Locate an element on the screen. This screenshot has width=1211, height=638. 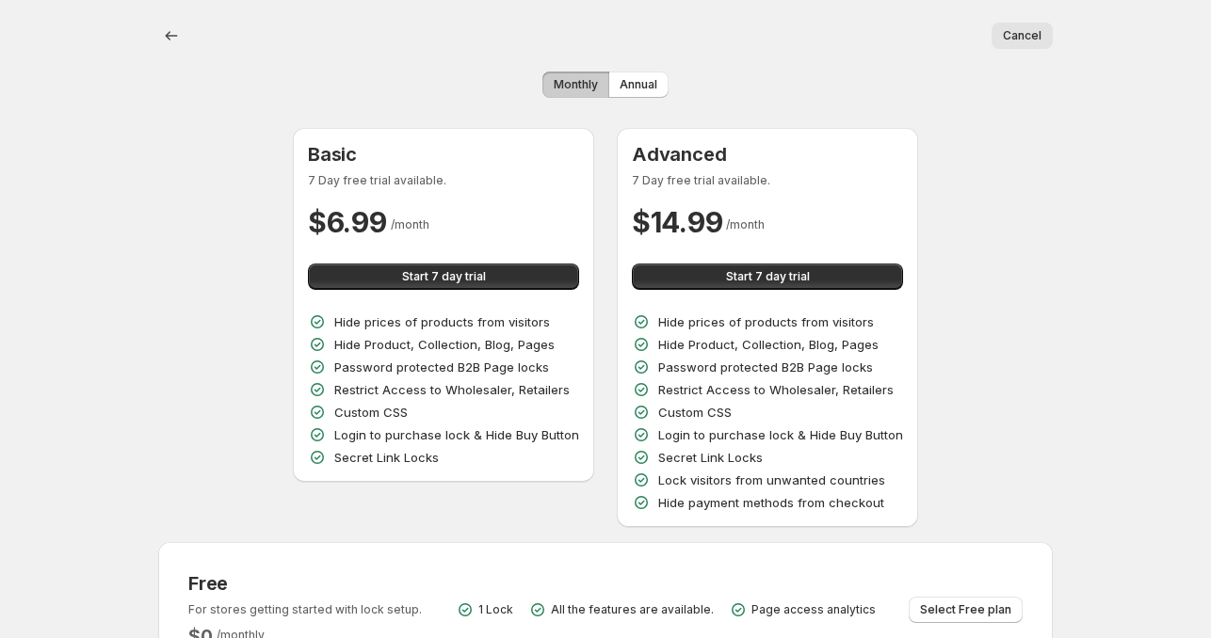
span: Select Free plan is located at coordinates (965, 610).